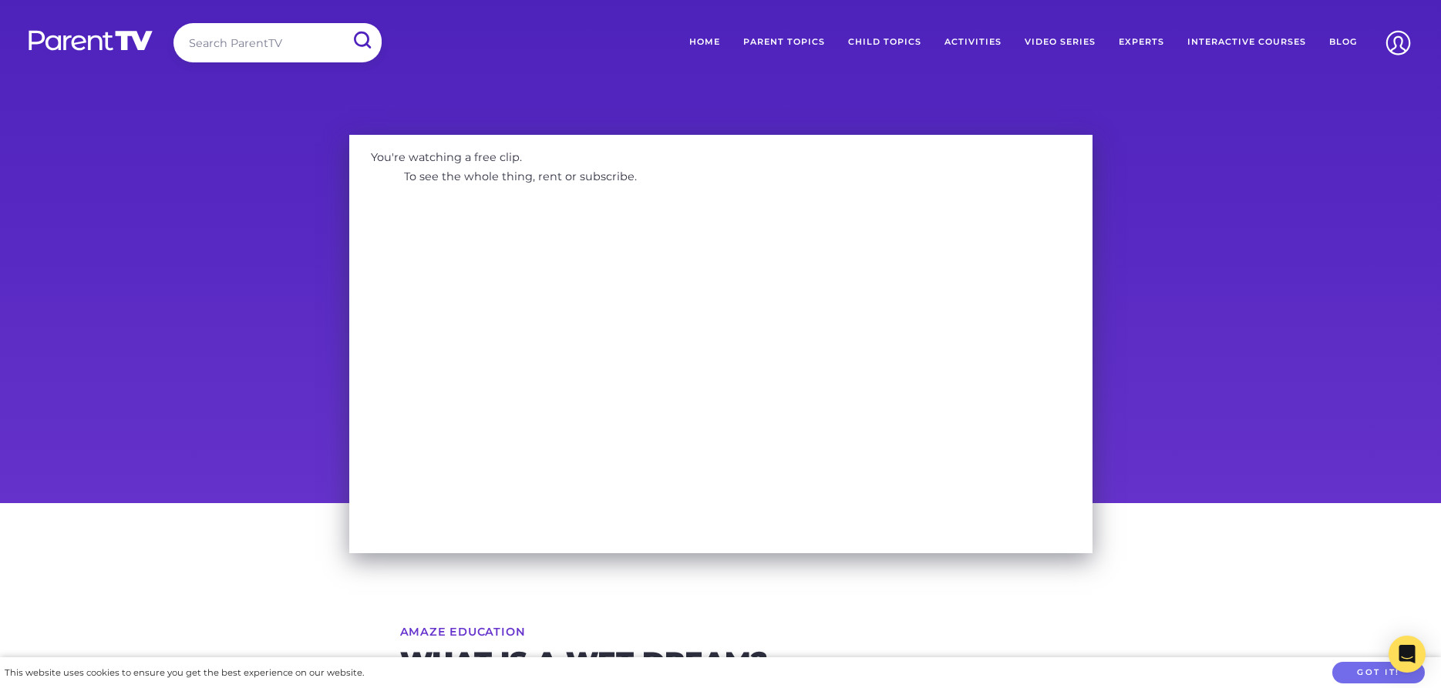 The image size is (1441, 688). Describe the element at coordinates (277, 42) in the screenshot. I see `input: Search ParentTV` at that location.